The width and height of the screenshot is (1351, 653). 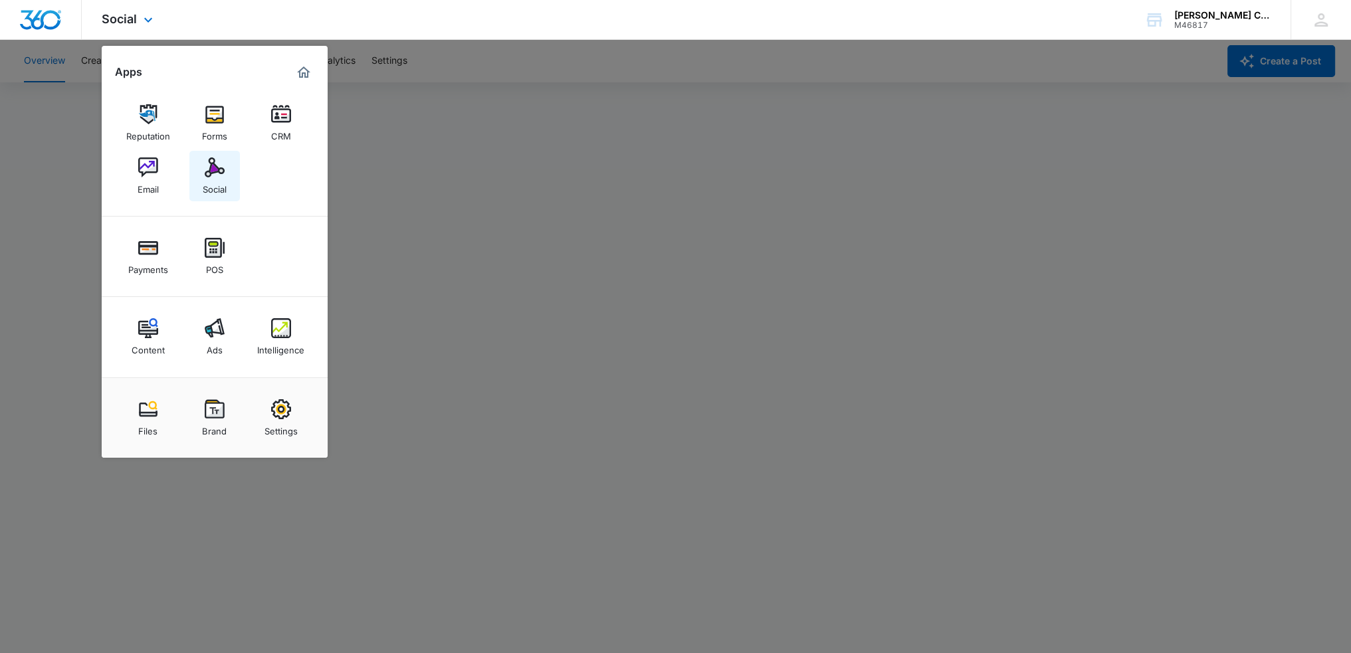 I want to click on div: Payments, so click(x=148, y=266).